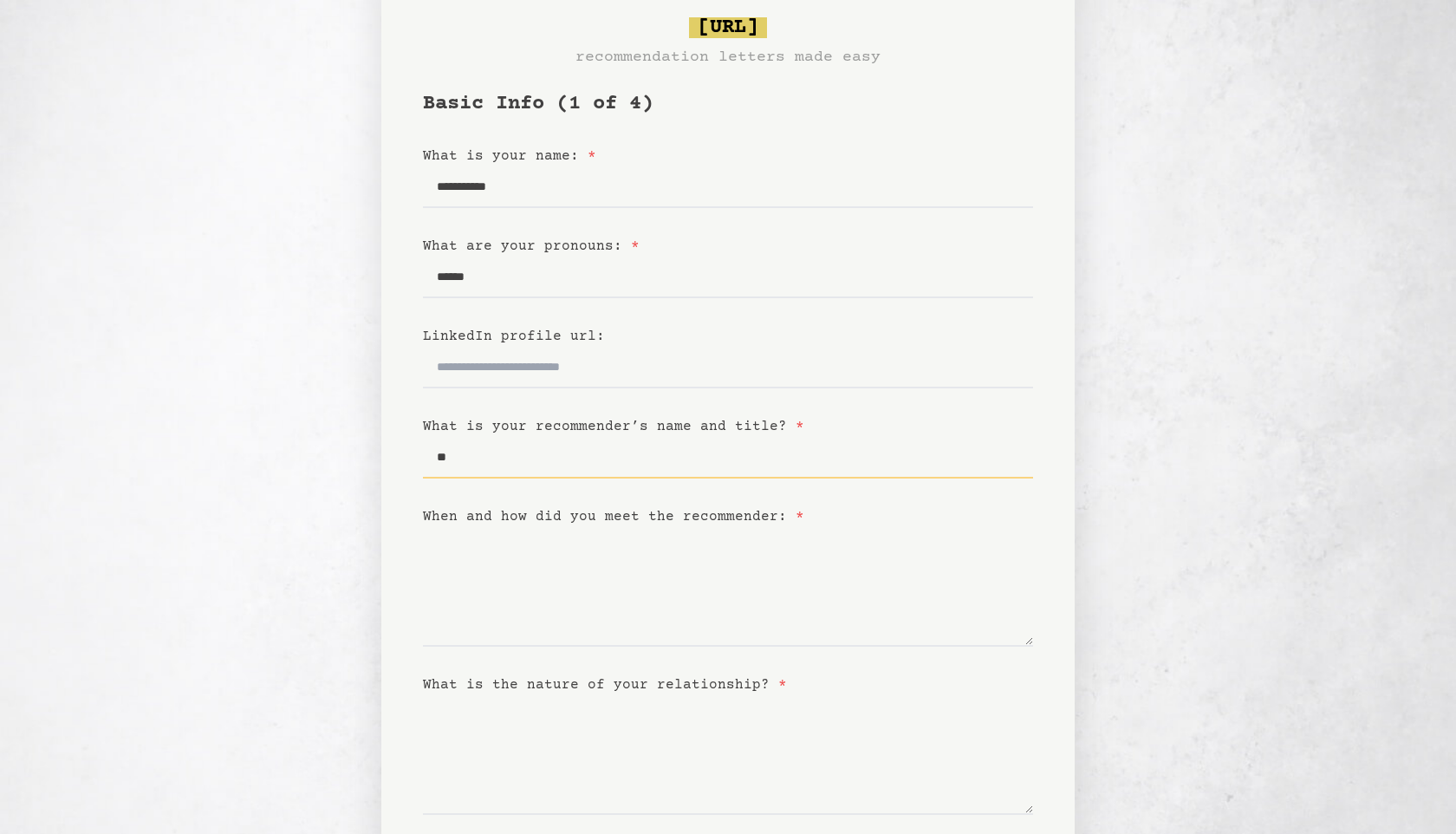 This screenshot has height=834, width=1456. I want to click on h1: Basic Info (1 of 4), so click(728, 104).